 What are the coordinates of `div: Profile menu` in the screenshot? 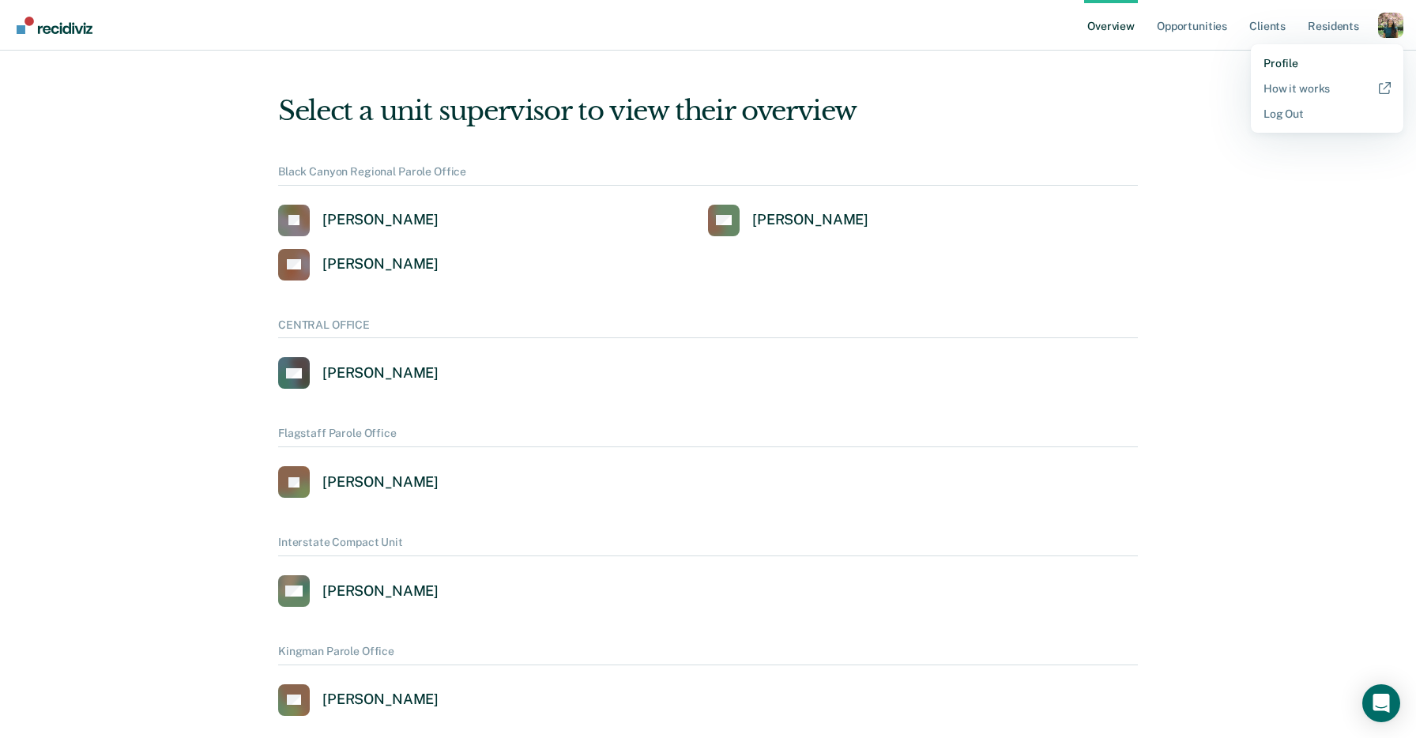 It's located at (1327, 89).